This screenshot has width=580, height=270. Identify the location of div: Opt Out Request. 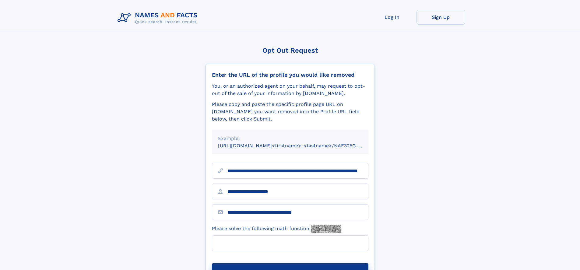
(290, 50).